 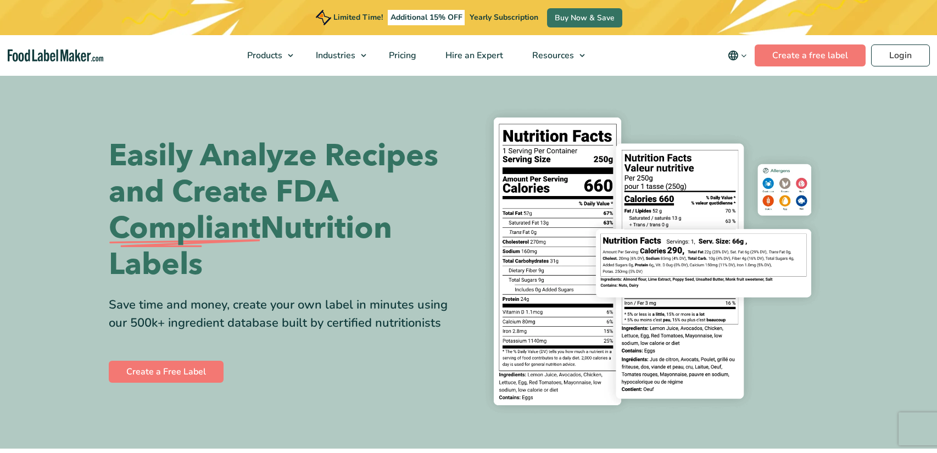 I want to click on a: Food Label Maker homepage, so click(x=55, y=55).